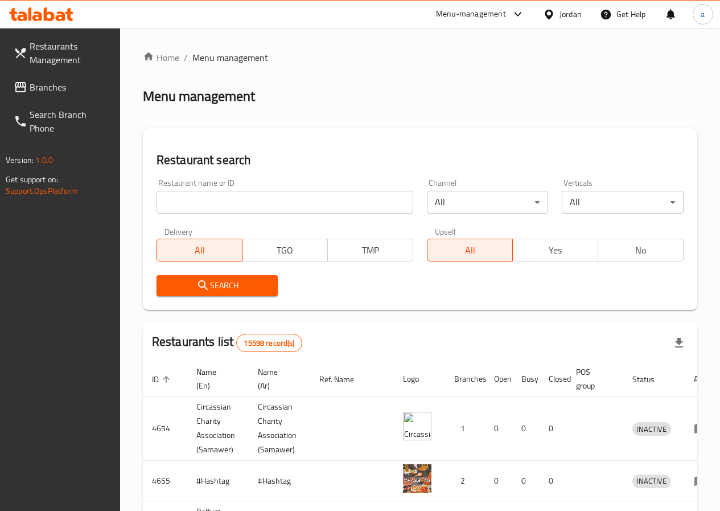 The height and width of the screenshot is (511, 720). What do you see at coordinates (593, 379) in the screenshot?
I see `span: POS group` at bounding box center [593, 379].